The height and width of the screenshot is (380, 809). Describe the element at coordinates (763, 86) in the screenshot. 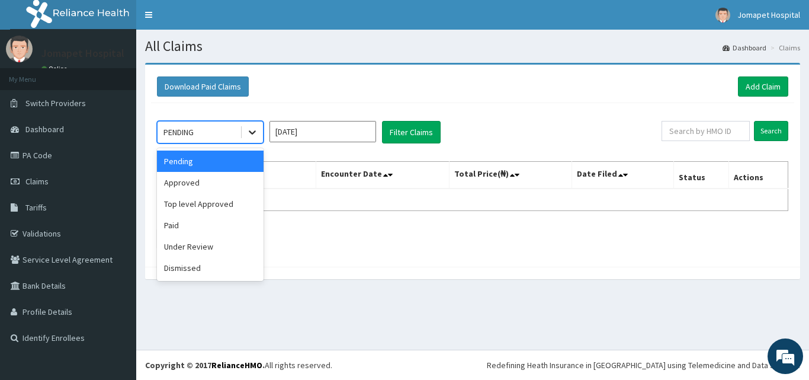

I see `a: Add Claim` at that location.